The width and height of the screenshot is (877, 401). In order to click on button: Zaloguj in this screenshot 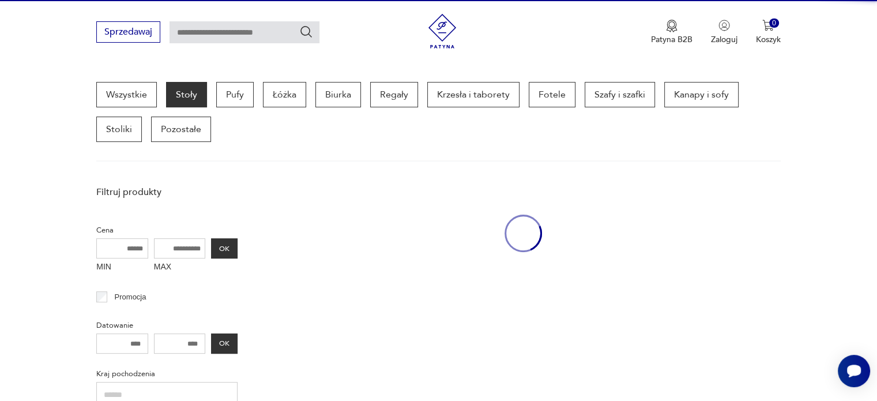, I will do `click(724, 32)`.